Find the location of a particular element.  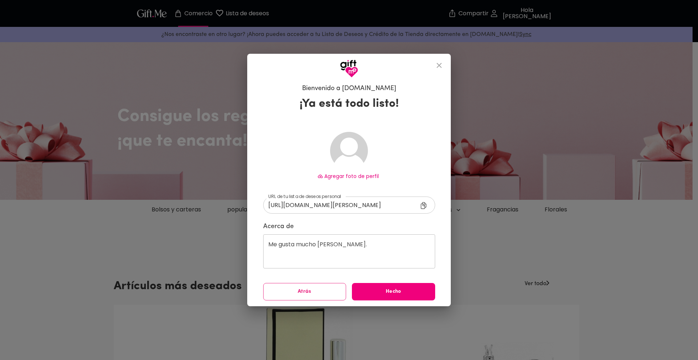

font: Acerca de is located at coordinates (279, 227).